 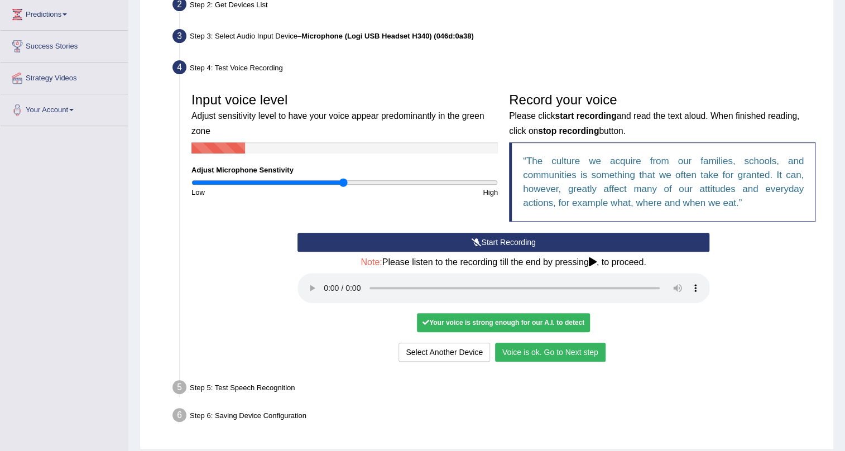 What do you see at coordinates (388, 36) in the screenshot?
I see `b: Microphone (Logi USB Headset H340) (046d:0a38)` at bounding box center [388, 36].